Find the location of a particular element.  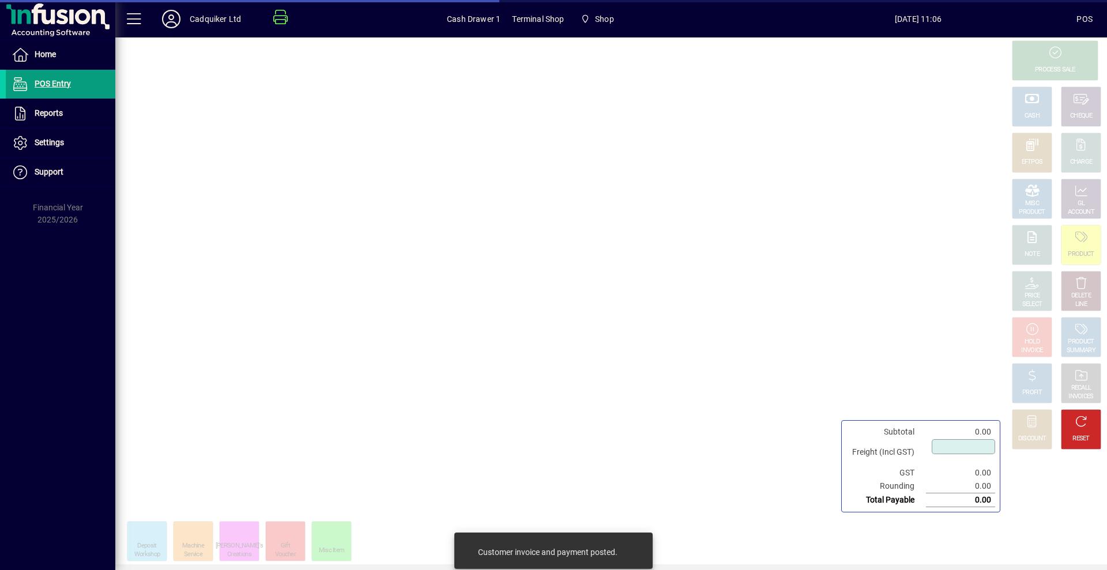

div: Machine is located at coordinates (193, 546).